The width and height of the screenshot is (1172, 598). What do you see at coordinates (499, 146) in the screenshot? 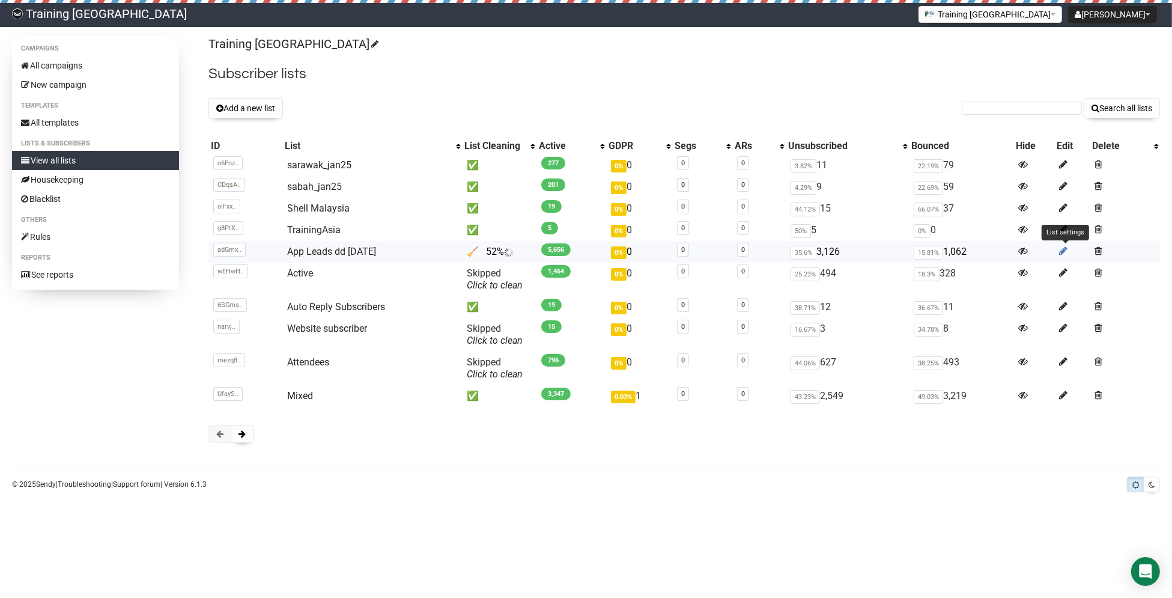
I see `th: List Cleaning: No sort applied, activate to apply an ascending sort` at bounding box center [499, 146].